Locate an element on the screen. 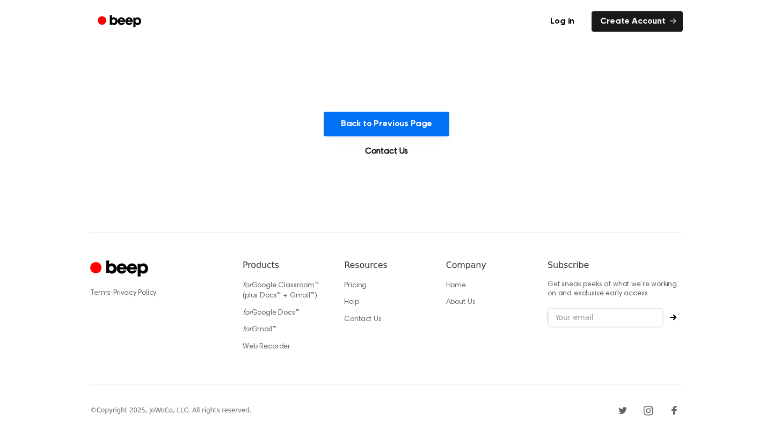 The width and height of the screenshot is (773, 436). p: Get sneak peeks of what we’re working on and exclusive early access. is located at coordinates (615, 289).